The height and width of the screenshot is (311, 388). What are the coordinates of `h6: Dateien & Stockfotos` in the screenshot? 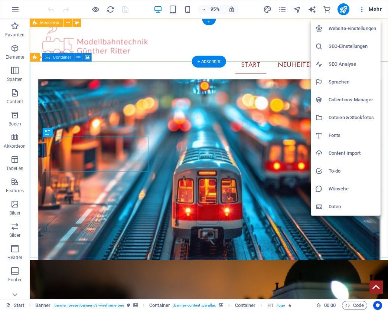 It's located at (352, 118).